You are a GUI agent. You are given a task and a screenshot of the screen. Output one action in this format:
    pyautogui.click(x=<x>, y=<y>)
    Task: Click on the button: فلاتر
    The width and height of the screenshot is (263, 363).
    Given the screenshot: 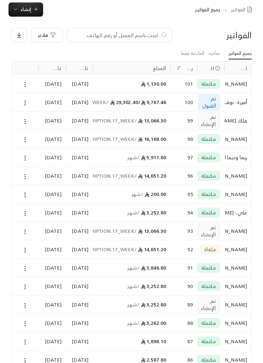 What is the action you would take?
    pyautogui.click(x=47, y=35)
    